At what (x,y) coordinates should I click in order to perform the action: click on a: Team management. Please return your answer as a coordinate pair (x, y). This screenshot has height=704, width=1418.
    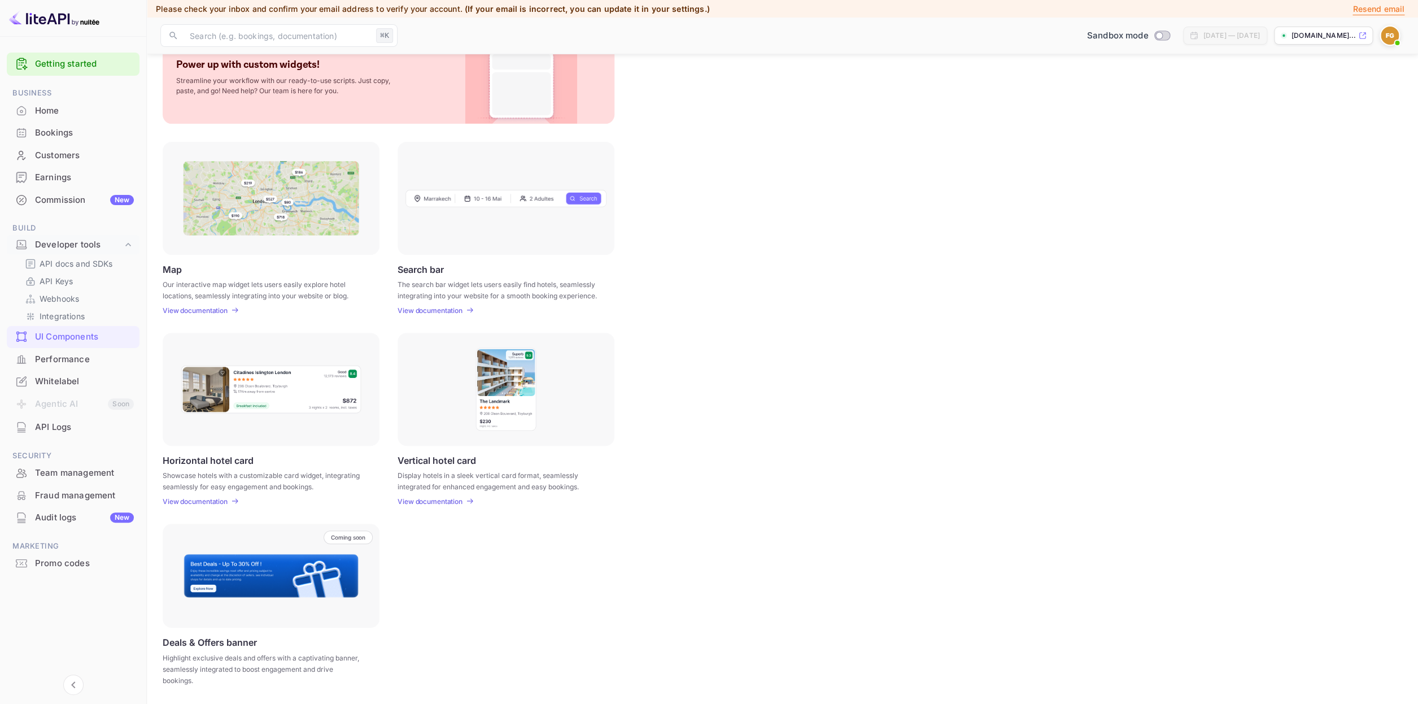
    Looking at the image, I should click on (73, 472).